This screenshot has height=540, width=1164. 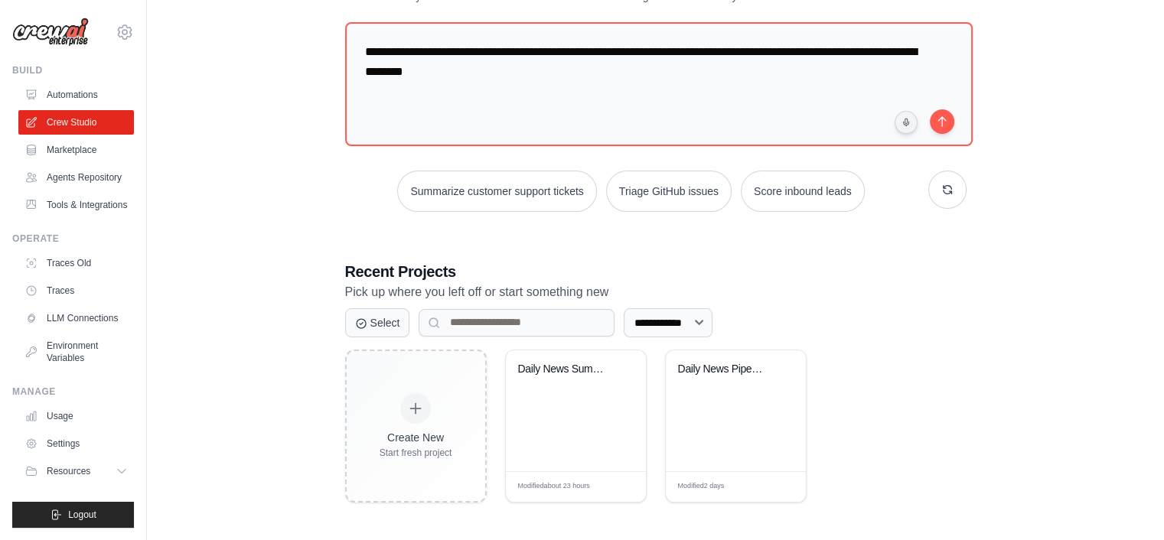 I want to click on div: Manage, so click(x=73, y=392).